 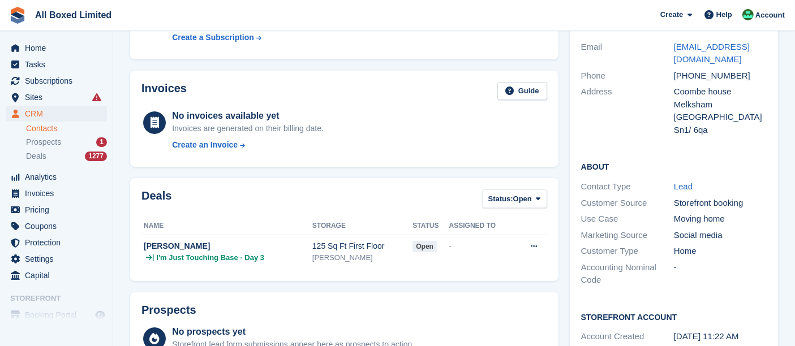 What do you see at coordinates (683, 186) in the screenshot?
I see `a: Lead` at bounding box center [683, 186].